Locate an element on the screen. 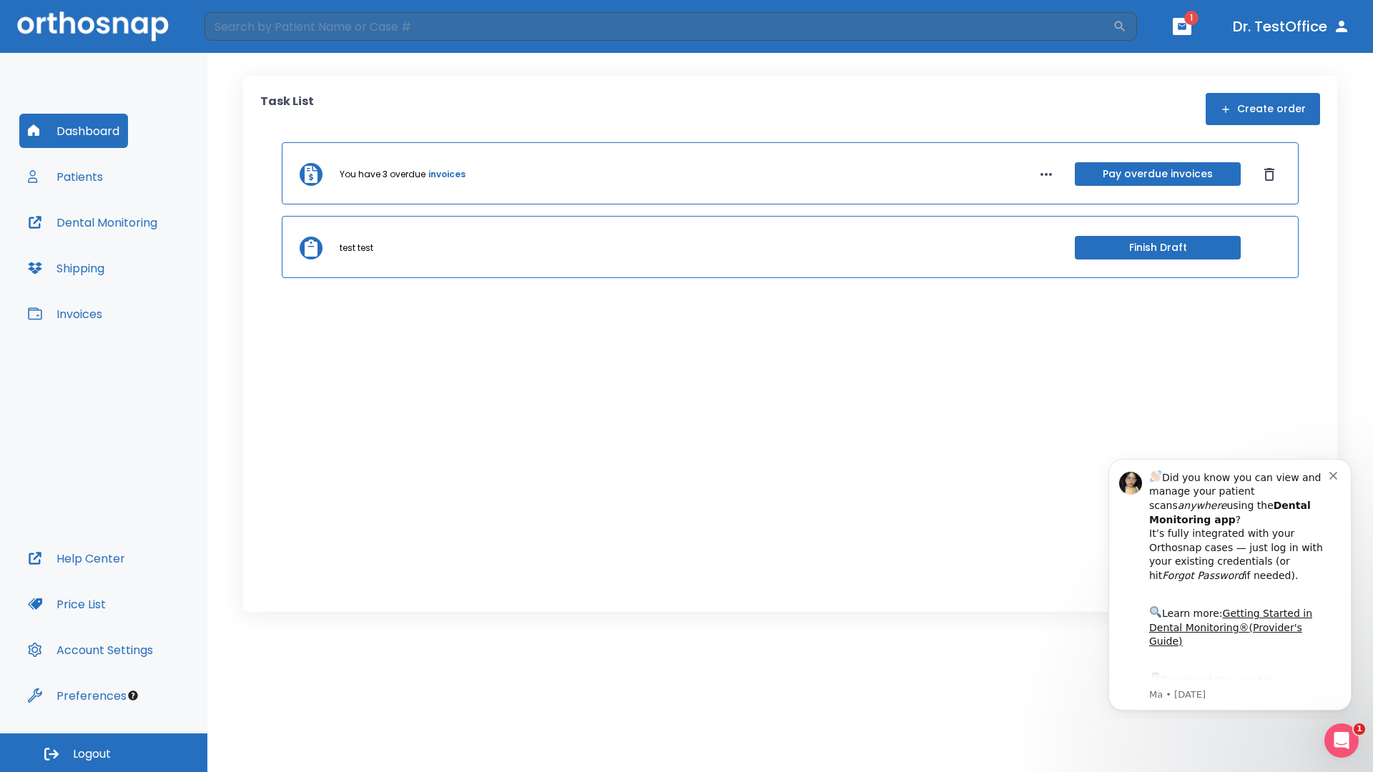 The height and width of the screenshot is (772, 1373). button: Dashboard is located at coordinates (74, 131).